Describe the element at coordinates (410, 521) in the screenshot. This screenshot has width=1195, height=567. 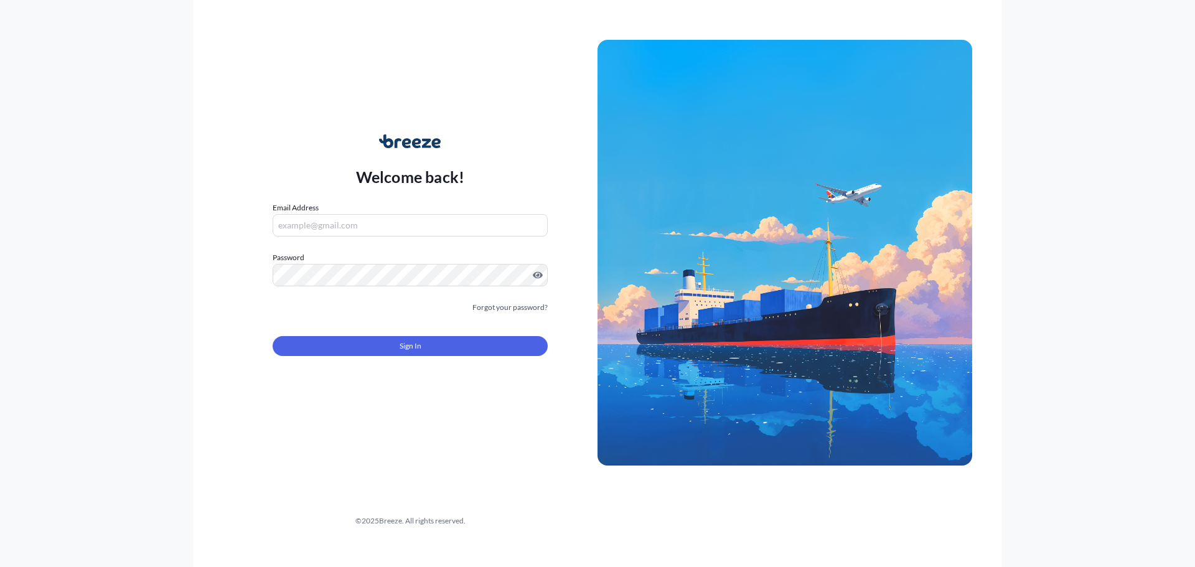
I see `div: © 2025 Breeze. All rights reserved.` at that location.